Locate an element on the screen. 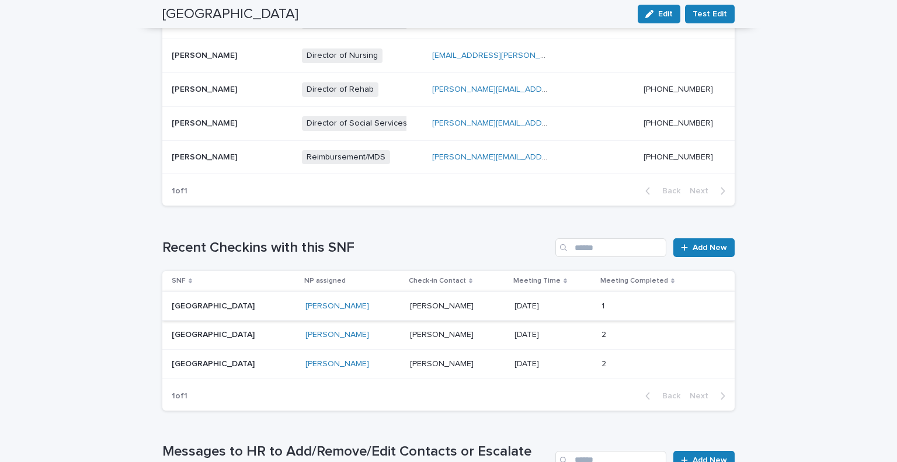 The image size is (897, 462). p: Meeting Completed is located at coordinates (634, 281).